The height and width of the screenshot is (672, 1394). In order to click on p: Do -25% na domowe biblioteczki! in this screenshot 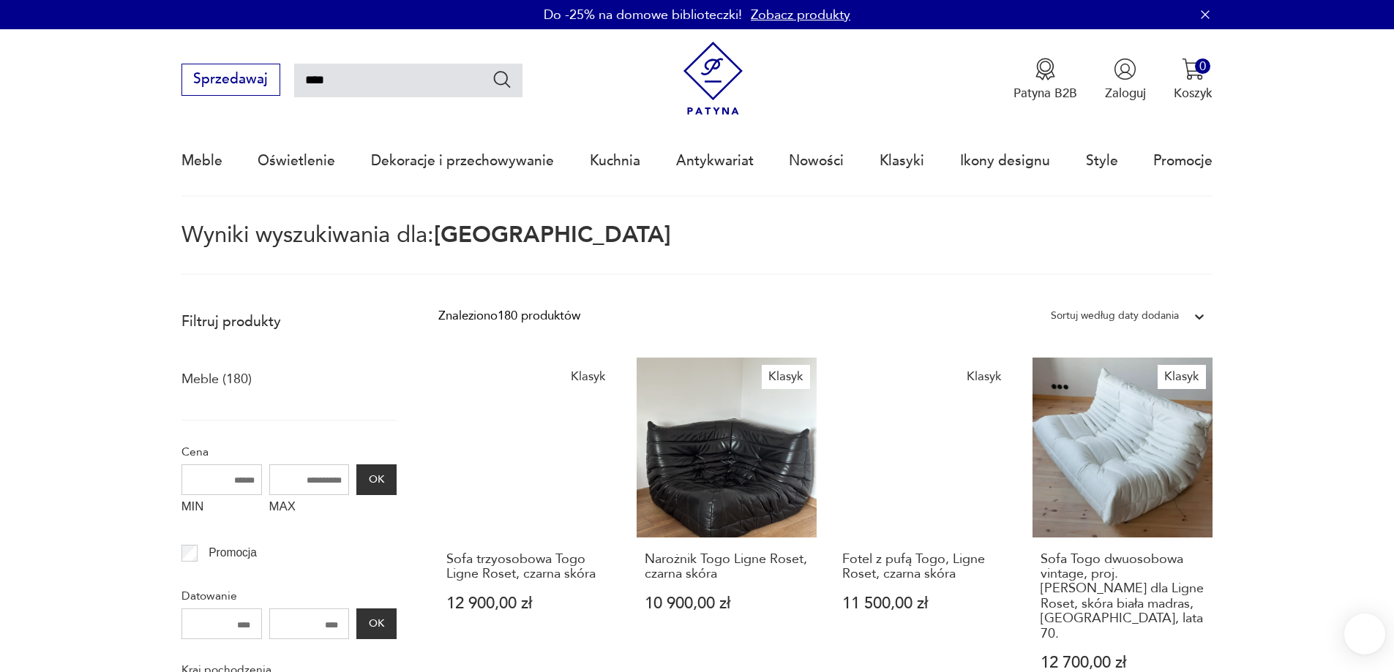, I will do `click(642, 15)`.